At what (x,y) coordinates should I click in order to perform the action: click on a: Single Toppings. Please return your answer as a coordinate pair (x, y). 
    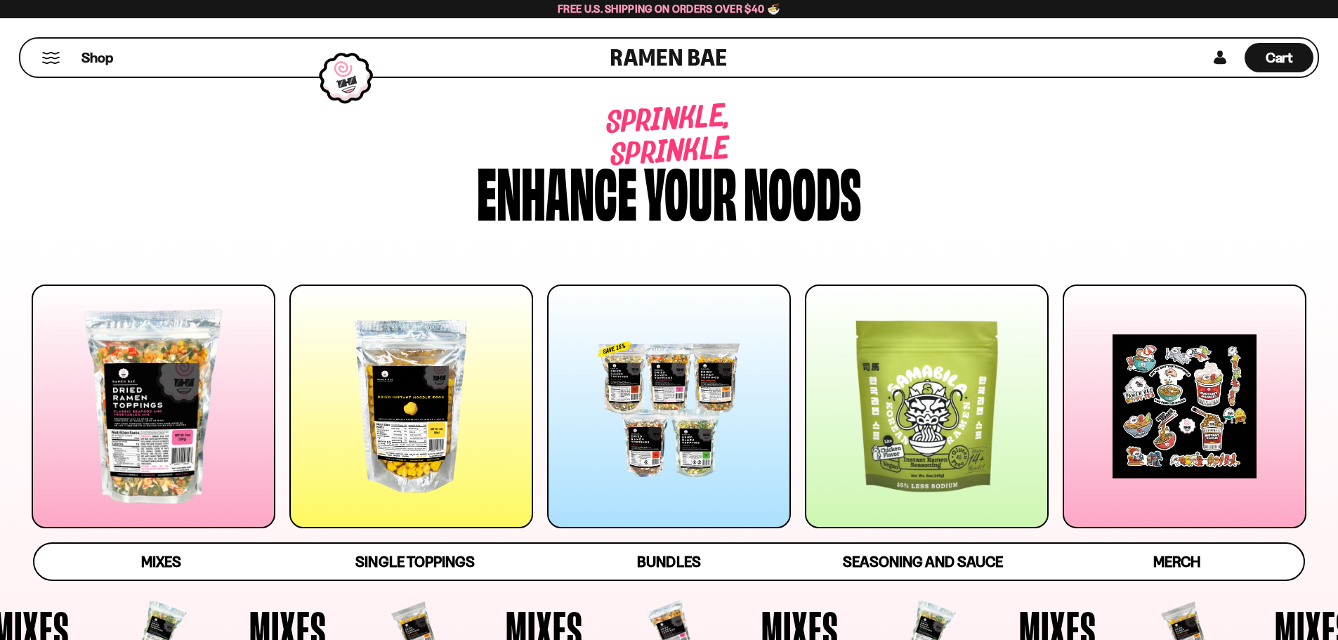
    Looking at the image, I should click on (414, 561).